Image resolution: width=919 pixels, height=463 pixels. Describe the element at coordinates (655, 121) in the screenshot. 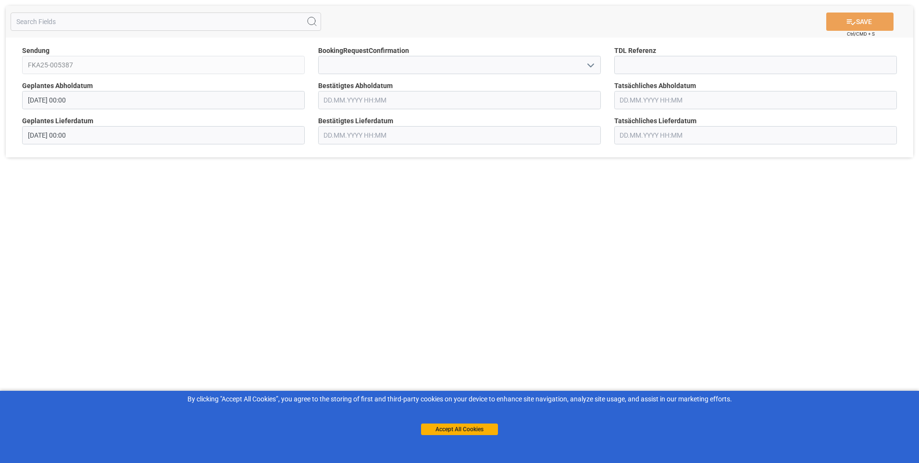

I see `span: Tatsächliches Lieferdatum` at that location.